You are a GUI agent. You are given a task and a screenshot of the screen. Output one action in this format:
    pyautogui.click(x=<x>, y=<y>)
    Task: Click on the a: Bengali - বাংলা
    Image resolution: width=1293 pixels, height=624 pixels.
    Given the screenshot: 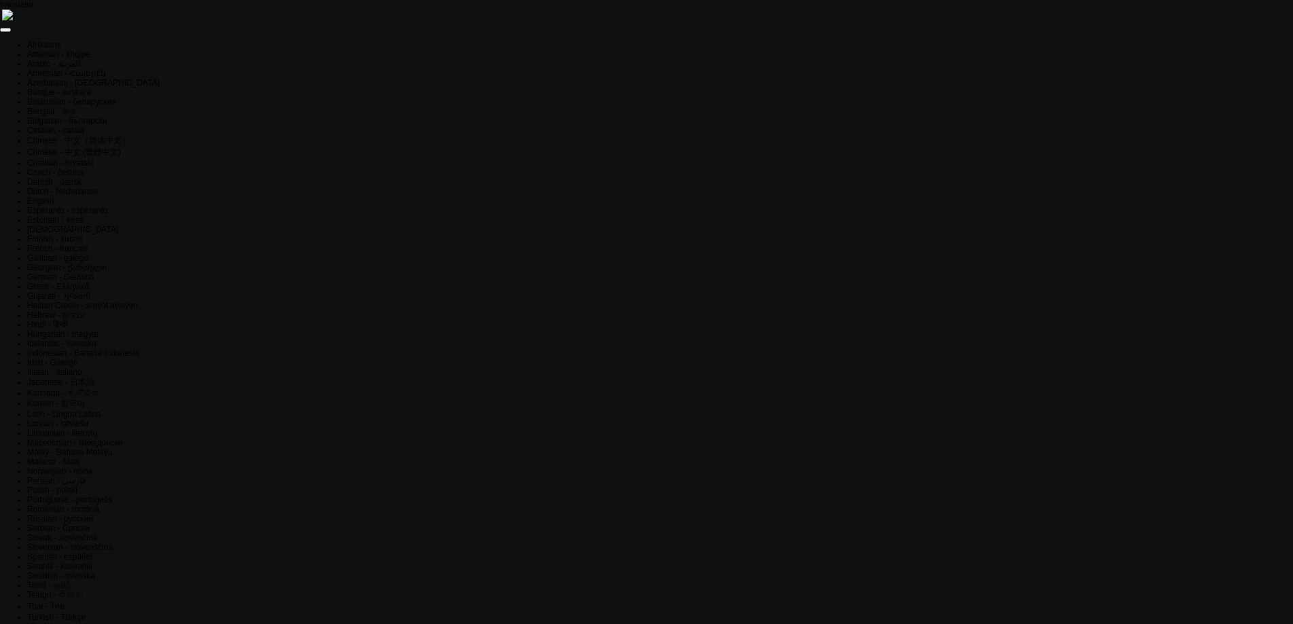 What is the action you would take?
    pyautogui.click(x=51, y=111)
    